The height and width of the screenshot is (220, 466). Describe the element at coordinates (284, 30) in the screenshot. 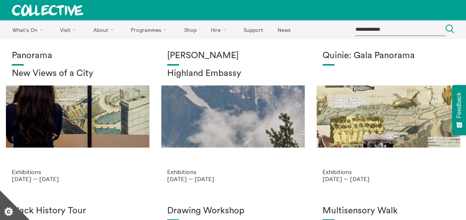

I see `a: News` at that location.